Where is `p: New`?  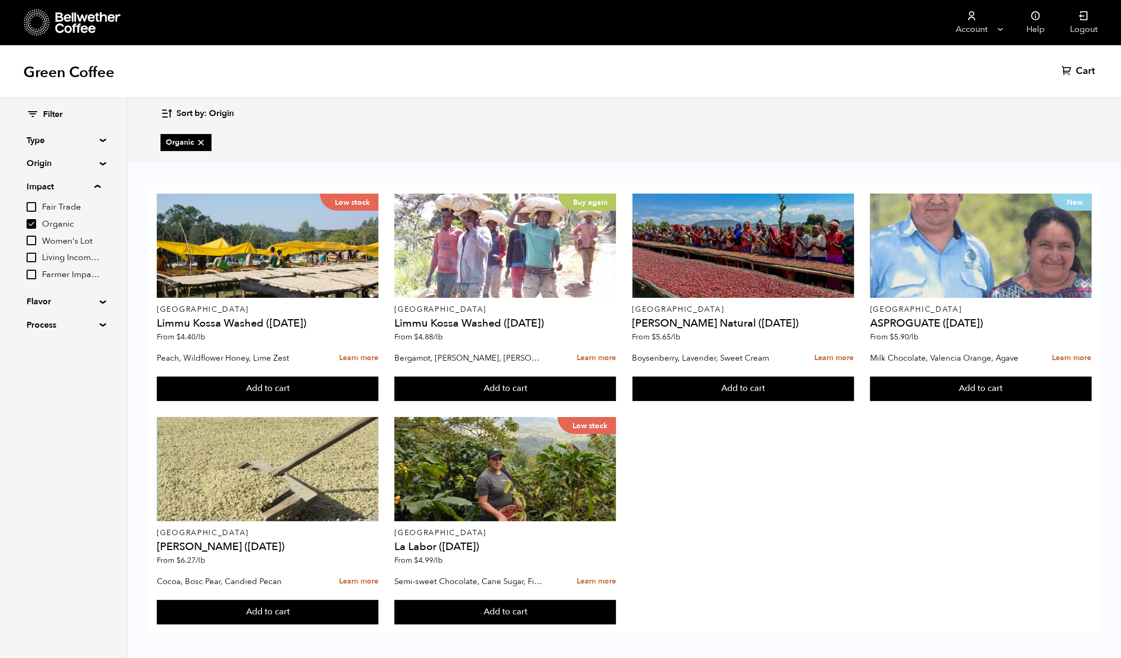 p: New is located at coordinates (1072, 202).